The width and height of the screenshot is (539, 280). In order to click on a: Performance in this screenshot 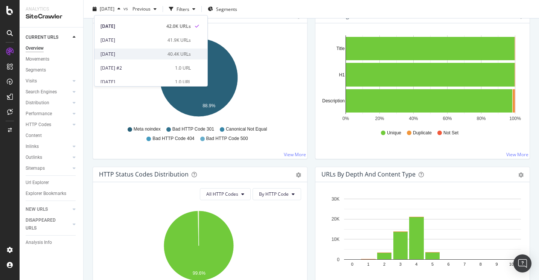, I will do `click(48, 114)`.